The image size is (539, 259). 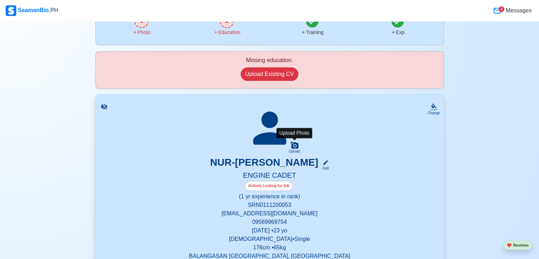 What do you see at coordinates (270, 74) in the screenshot?
I see `button: Upload Existing CV` at bounding box center [270, 74].